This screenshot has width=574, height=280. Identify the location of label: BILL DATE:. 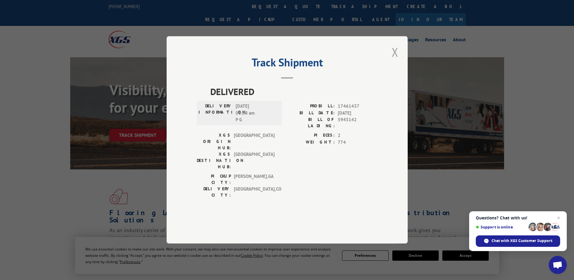
(311, 113).